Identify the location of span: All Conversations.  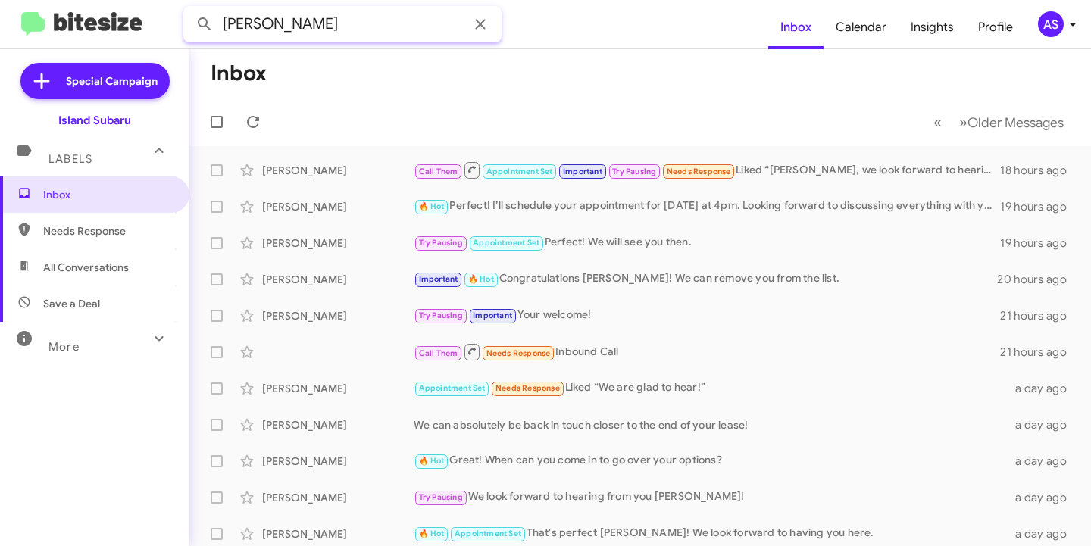
(86, 267).